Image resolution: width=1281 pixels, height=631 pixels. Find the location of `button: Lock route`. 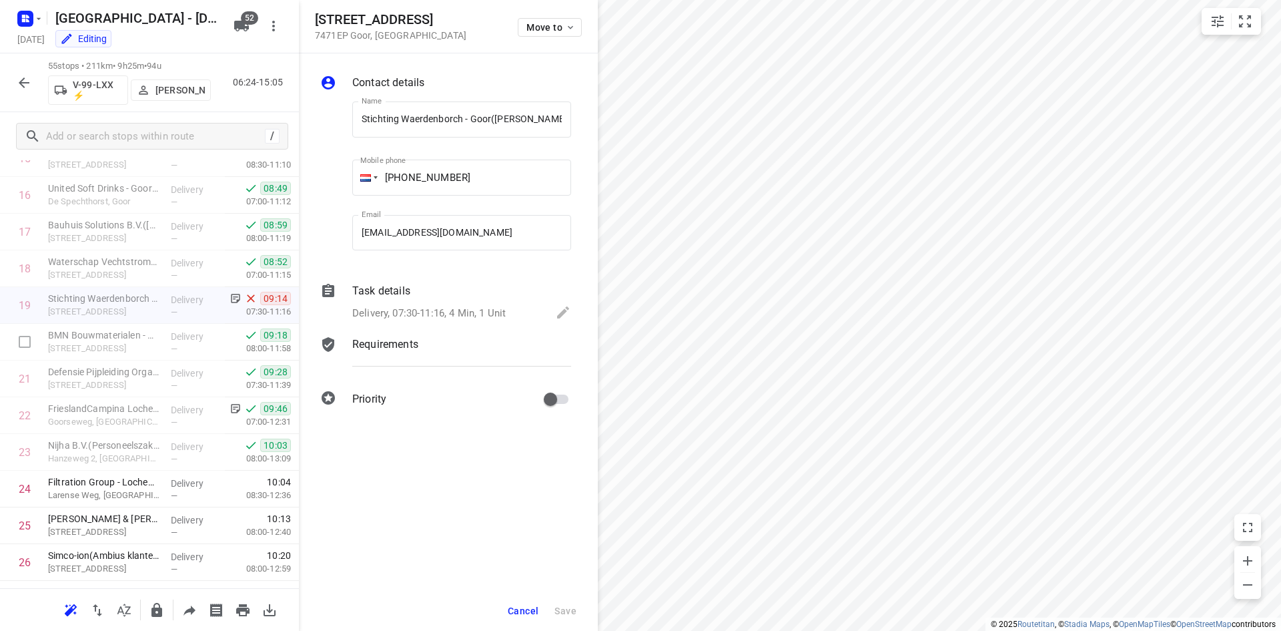

button: Lock route is located at coordinates (157, 610).